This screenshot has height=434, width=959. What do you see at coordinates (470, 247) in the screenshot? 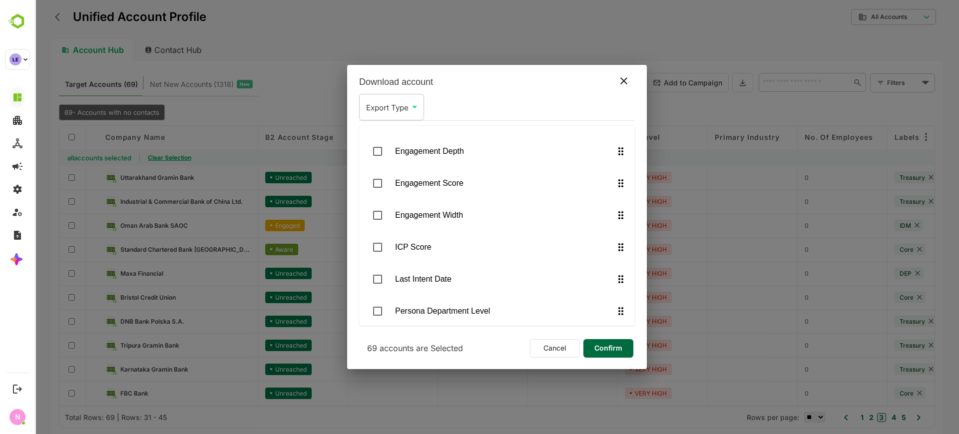
I see `span: ICP Score` at bounding box center [470, 247].